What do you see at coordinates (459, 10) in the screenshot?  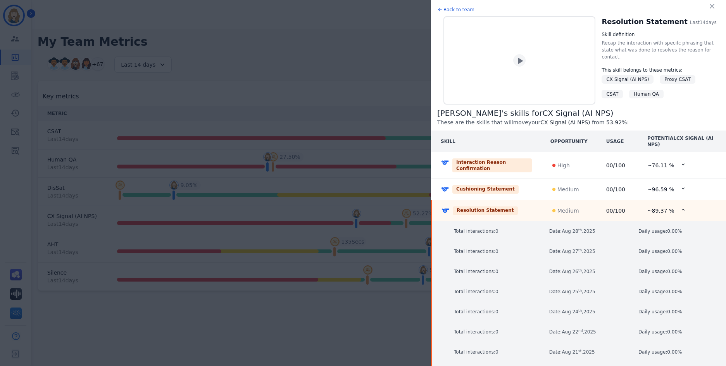 I see `p: Back to team` at bounding box center [459, 10].